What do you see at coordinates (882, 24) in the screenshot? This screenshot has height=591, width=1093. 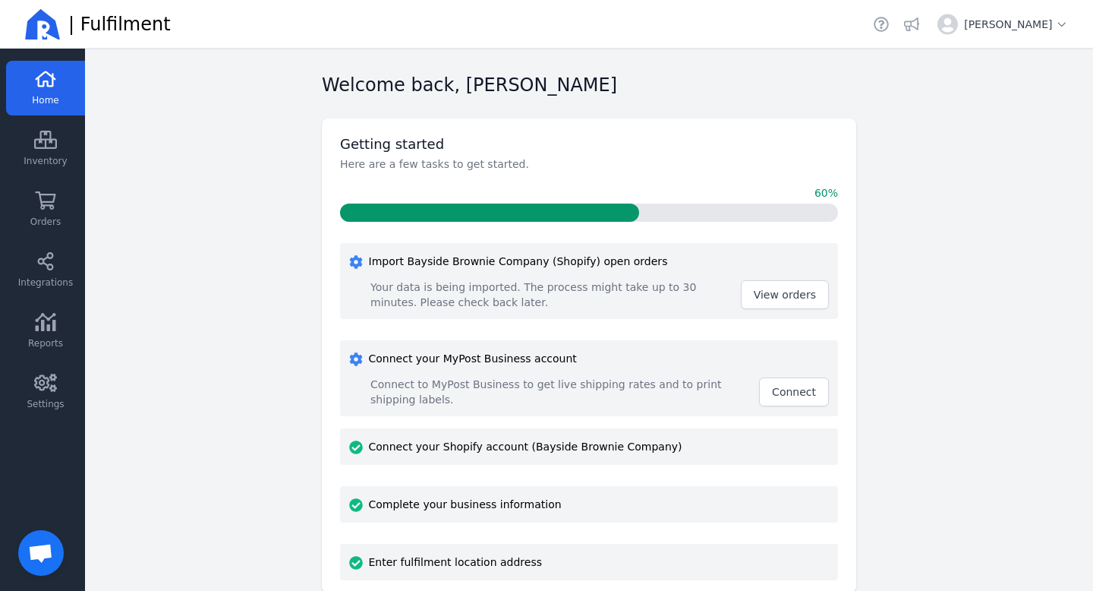 I see `a: Helpdesk` at bounding box center [882, 24].